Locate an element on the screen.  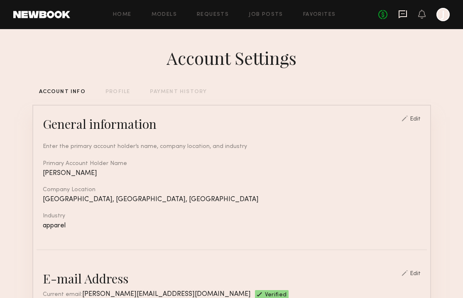
div: E-mail Address is located at coordinates (86, 278).